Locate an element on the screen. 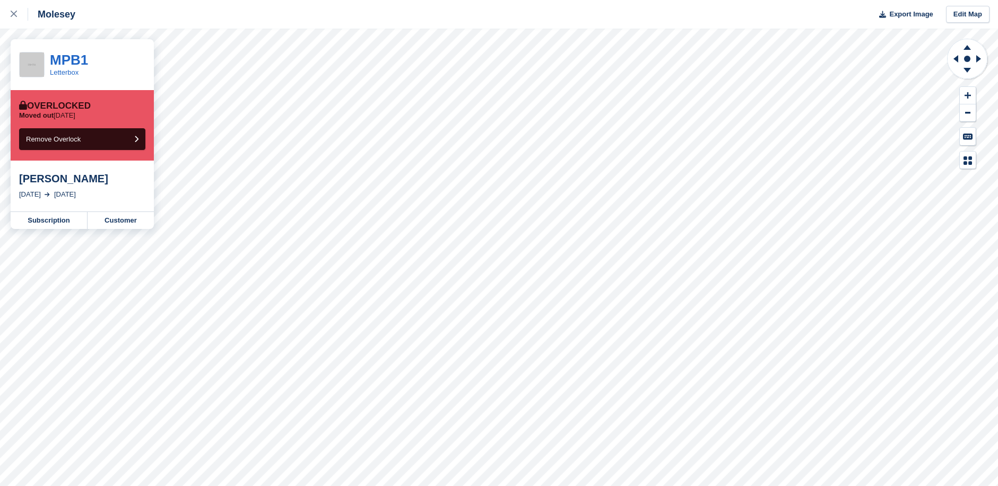  button: Remove Overlock is located at coordinates (82, 139).